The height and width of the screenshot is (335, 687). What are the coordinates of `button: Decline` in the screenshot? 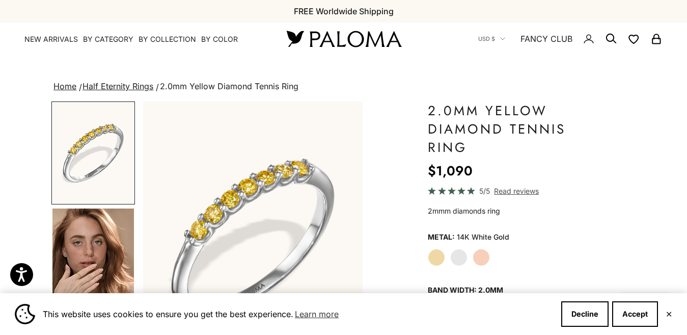 It's located at (585, 314).